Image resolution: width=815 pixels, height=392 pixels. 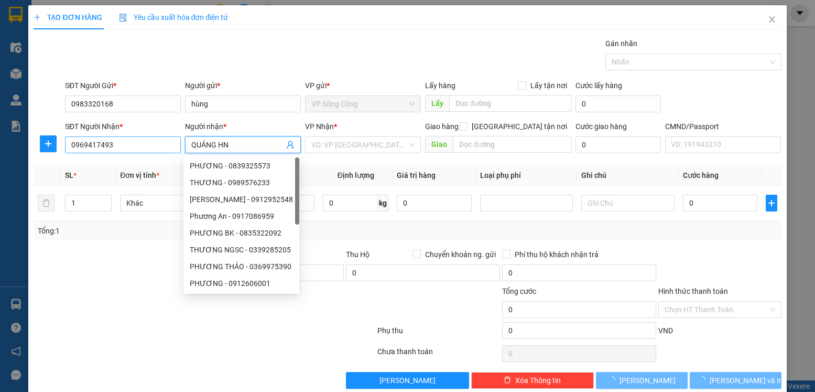 I want to click on div: Phương An - 0917086959, so click(x=241, y=216).